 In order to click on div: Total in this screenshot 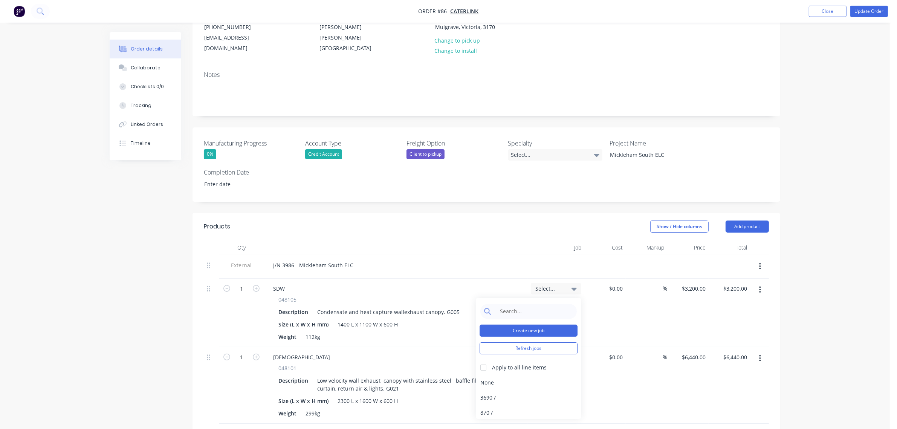, I will do `click(729, 248)`.